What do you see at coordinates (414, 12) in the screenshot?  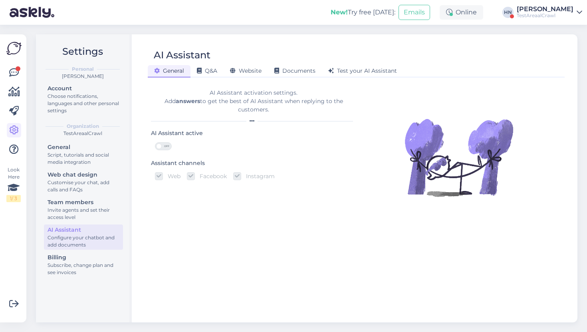 I see `button: Emails` at bounding box center [414, 12].